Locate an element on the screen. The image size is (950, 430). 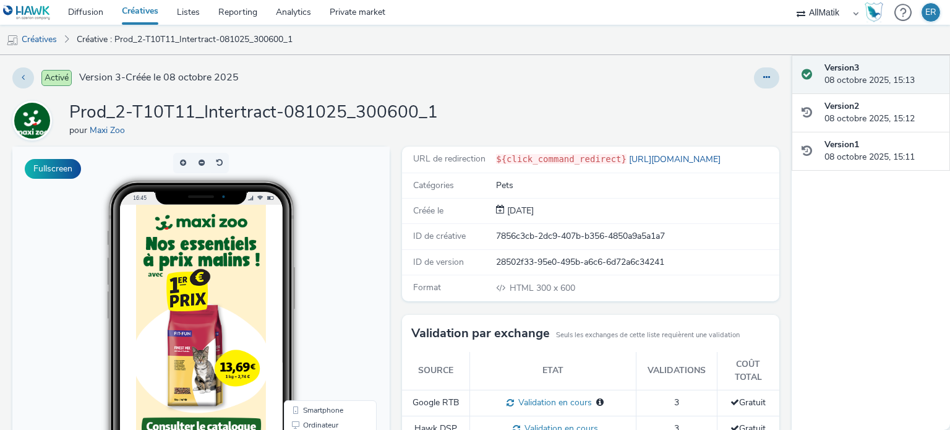
td: Google RTB is located at coordinates (436, 403).